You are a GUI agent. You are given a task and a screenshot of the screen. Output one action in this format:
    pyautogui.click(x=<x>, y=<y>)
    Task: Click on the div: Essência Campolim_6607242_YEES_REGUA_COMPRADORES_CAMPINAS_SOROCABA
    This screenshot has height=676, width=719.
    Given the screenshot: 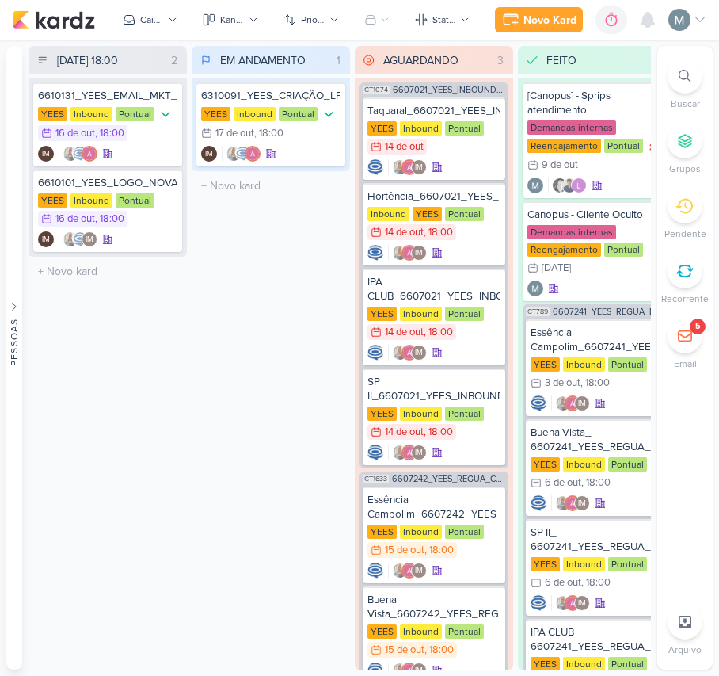 What is the action you would take?
    pyautogui.click(x=434, y=507)
    